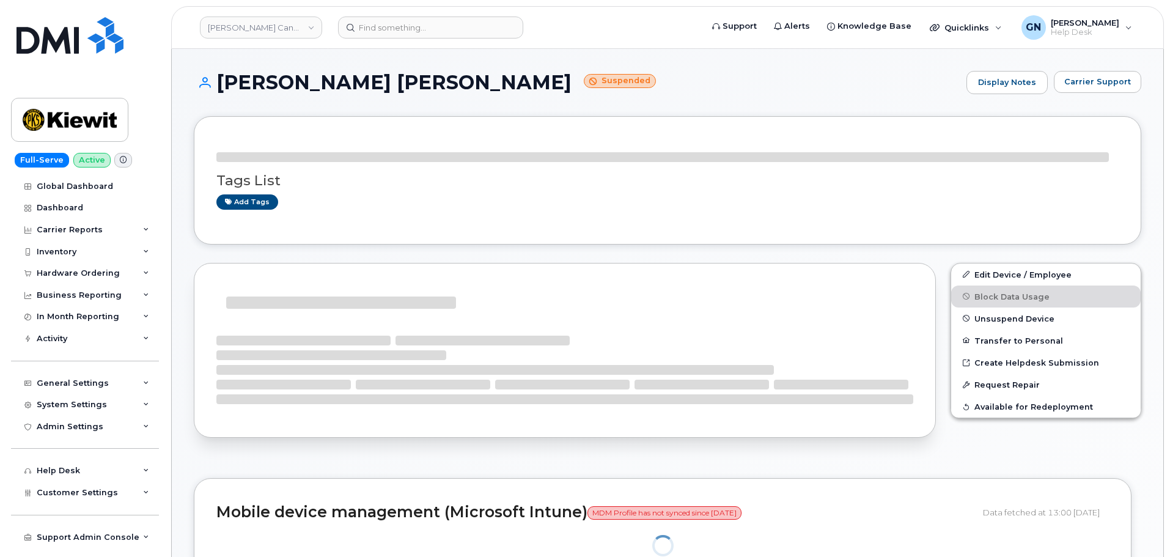 This screenshot has height=557, width=1170. Describe the element at coordinates (667, 180) in the screenshot. I see `h3: Tags List` at that location.